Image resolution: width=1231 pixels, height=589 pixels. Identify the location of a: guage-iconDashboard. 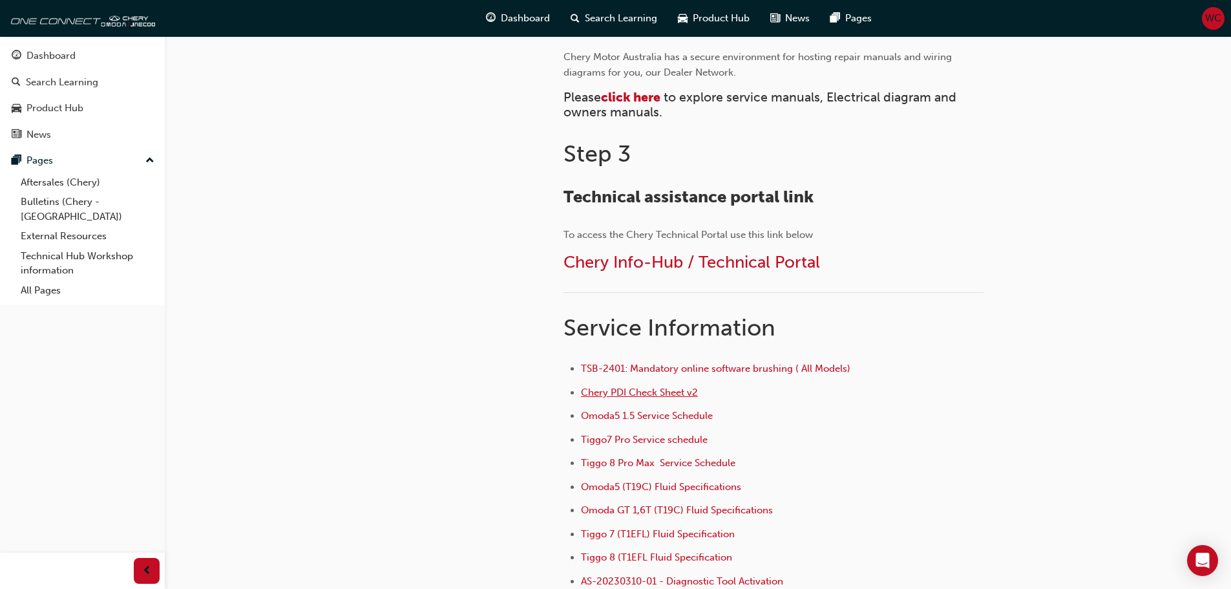
(518, 18).